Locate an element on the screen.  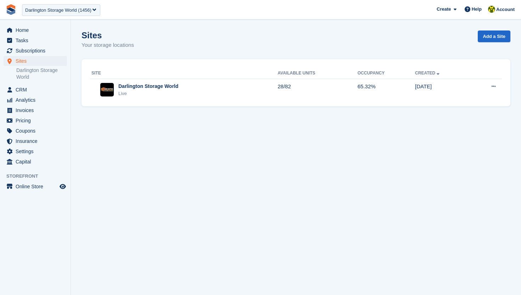
img: Rob Sweeney is located at coordinates (492, 9).